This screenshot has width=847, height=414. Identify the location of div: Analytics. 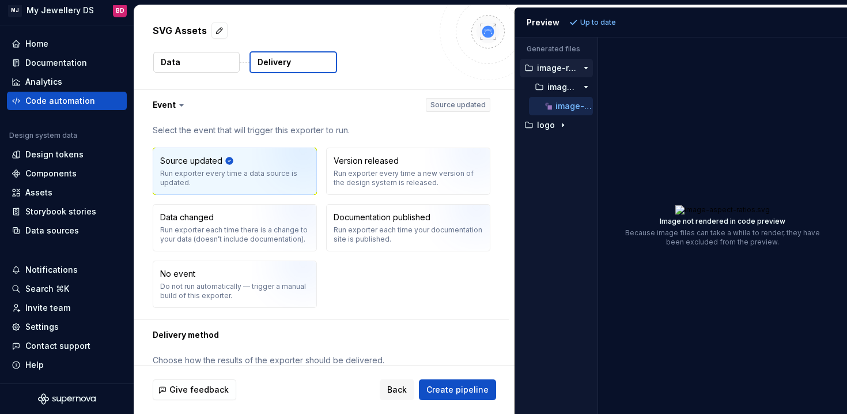
(44, 82).